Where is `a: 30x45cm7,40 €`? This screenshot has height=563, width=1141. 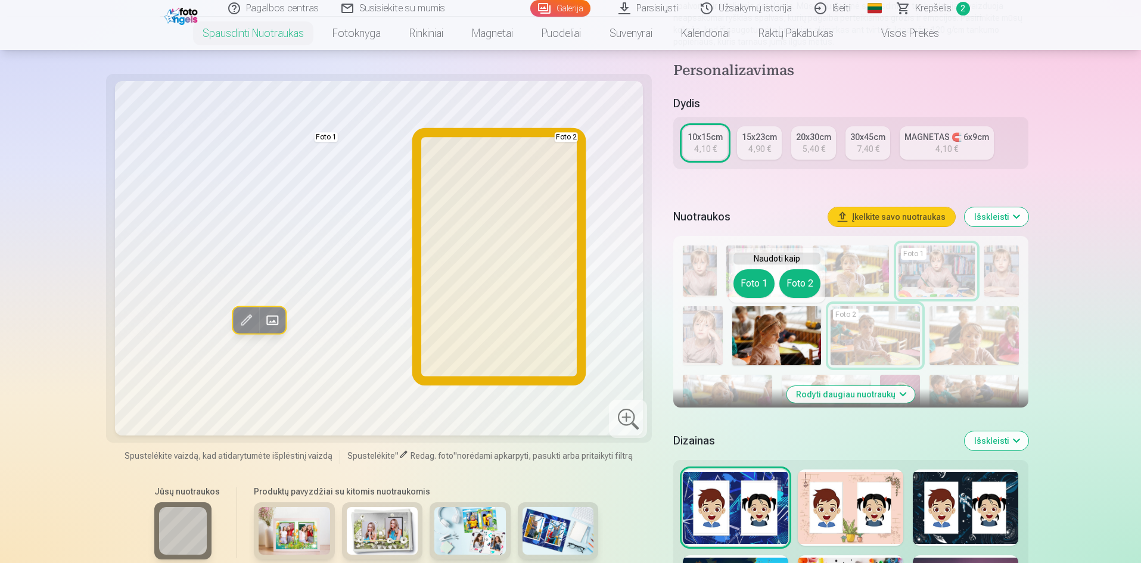 a: 30x45cm7,40 € is located at coordinates (868, 143).